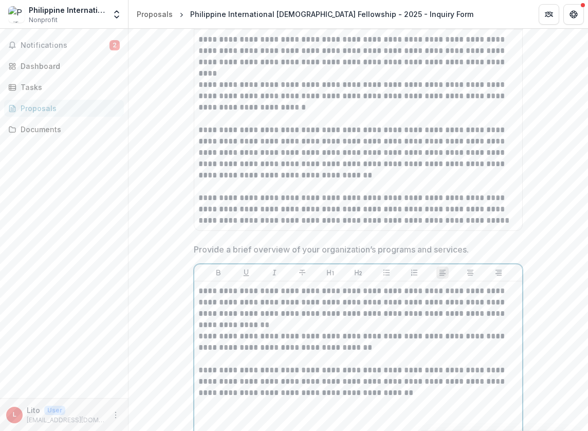 The image size is (588, 431). I want to click on p: Provide a brief overview of your organization’s programs and services., so click(331, 249).